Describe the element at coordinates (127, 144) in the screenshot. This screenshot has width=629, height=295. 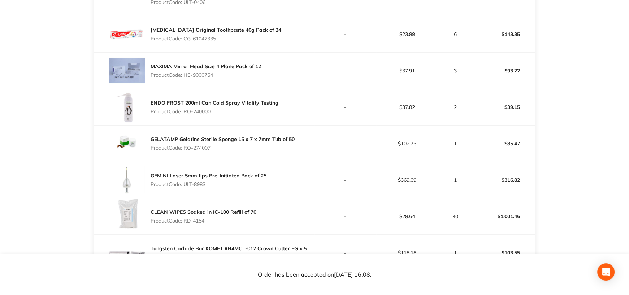
I see `img: YXBlaTdvNQ` at that location.